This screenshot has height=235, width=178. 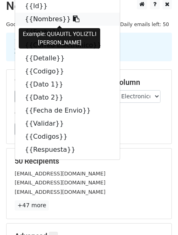 I want to click on a: +47 more, so click(x=32, y=205).